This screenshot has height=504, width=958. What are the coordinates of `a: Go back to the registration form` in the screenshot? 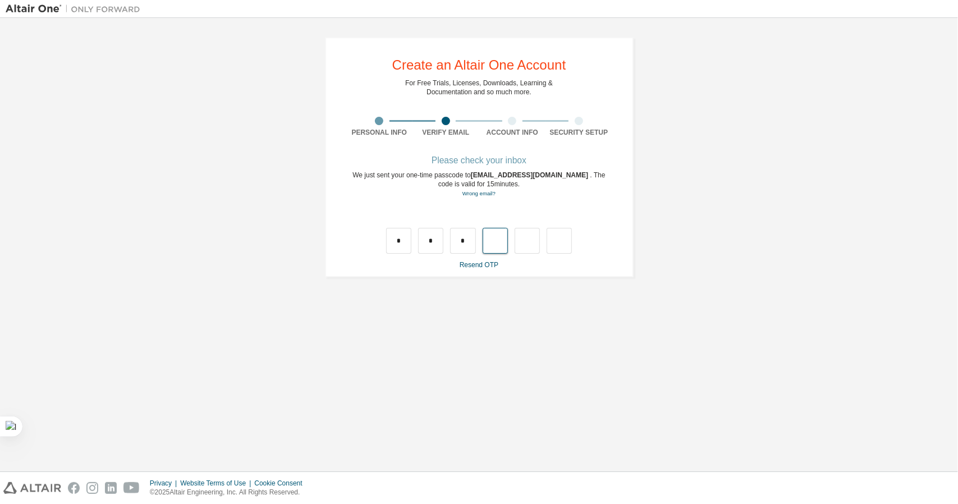 It's located at (479, 193).